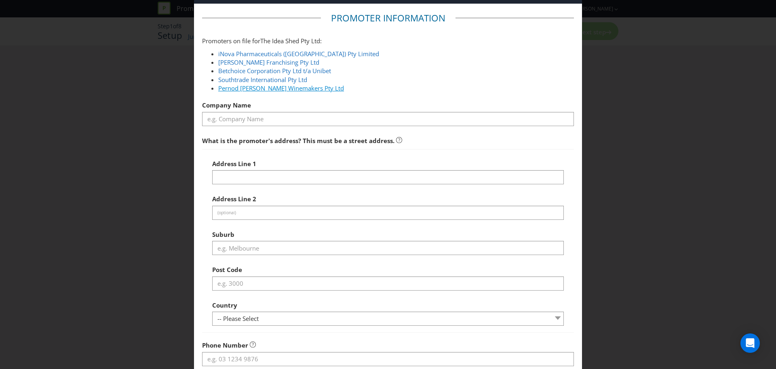 Image resolution: width=776 pixels, height=369 pixels. I want to click on span: Phone Number, so click(225, 345).